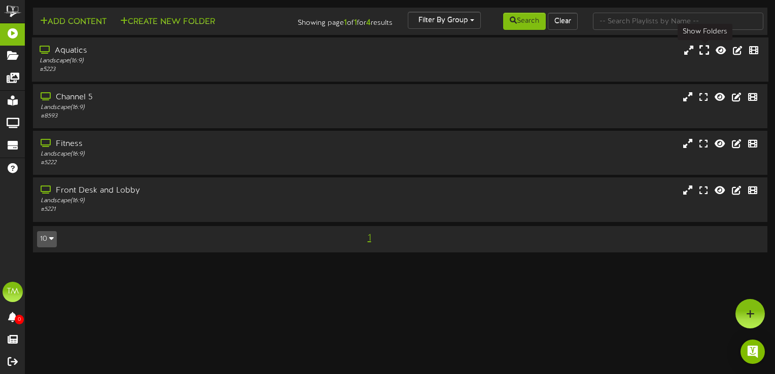  What do you see at coordinates (369, 238) in the screenshot?
I see `span: 1` at bounding box center [369, 238].